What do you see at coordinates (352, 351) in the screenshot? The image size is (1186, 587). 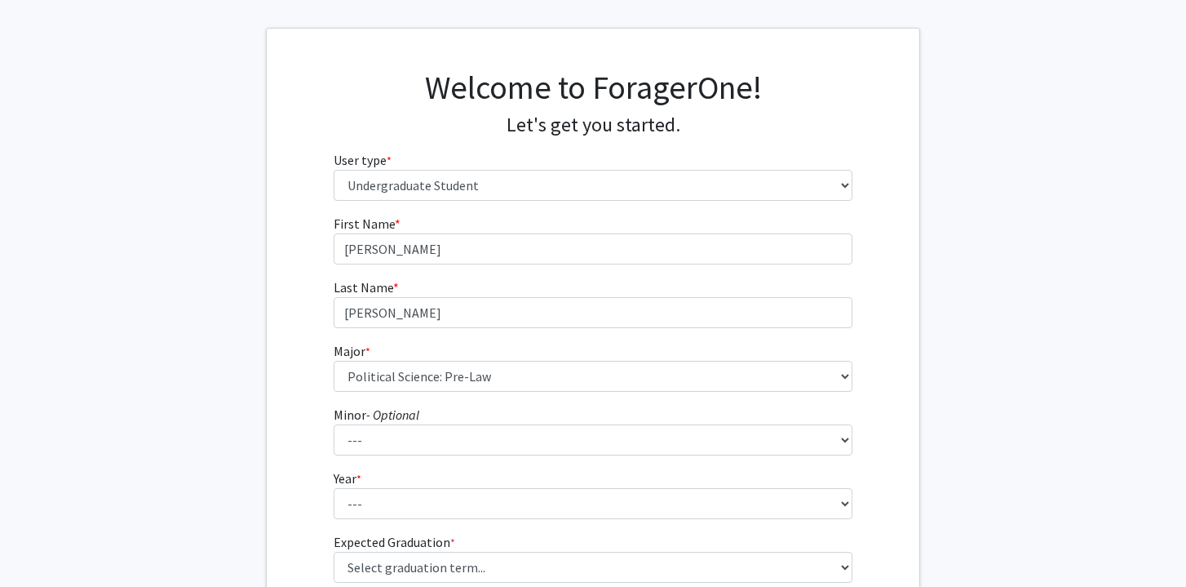 I see `label: Major` at bounding box center [352, 351].